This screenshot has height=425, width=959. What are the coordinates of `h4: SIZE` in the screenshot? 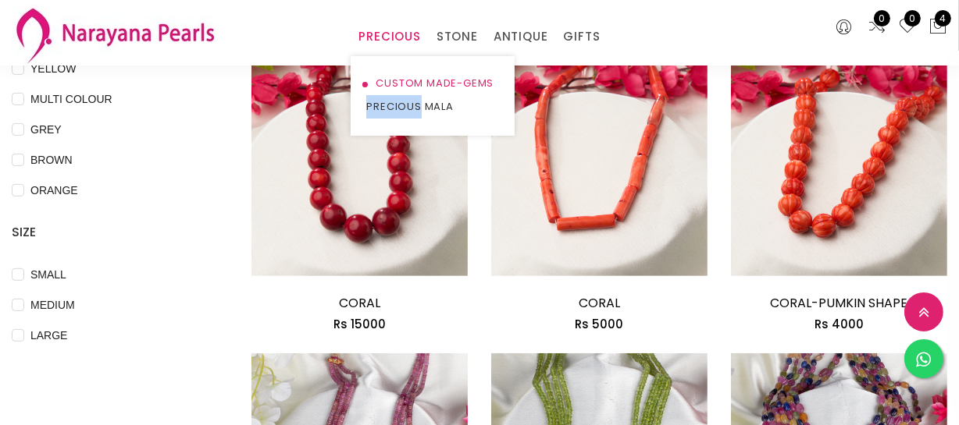 It's located at (108, 233).